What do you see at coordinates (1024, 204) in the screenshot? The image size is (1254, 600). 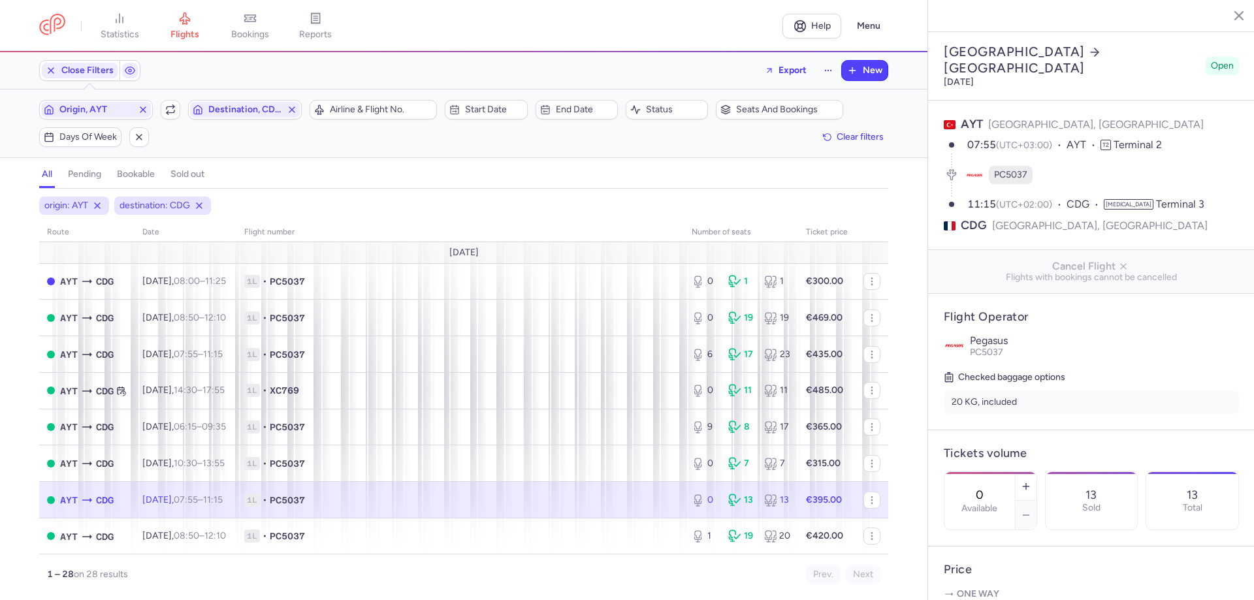 I see `span: (UTC+02:00)` at bounding box center [1024, 204].